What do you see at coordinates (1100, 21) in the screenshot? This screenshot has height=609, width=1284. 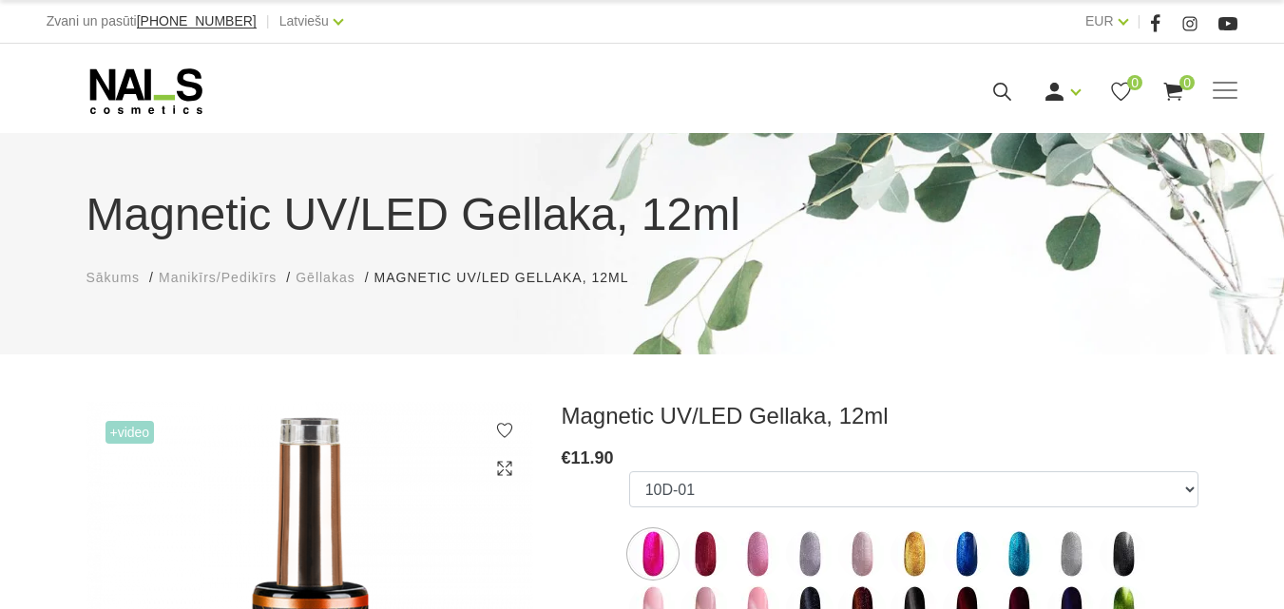 I see `a: EUR` at bounding box center [1100, 21].